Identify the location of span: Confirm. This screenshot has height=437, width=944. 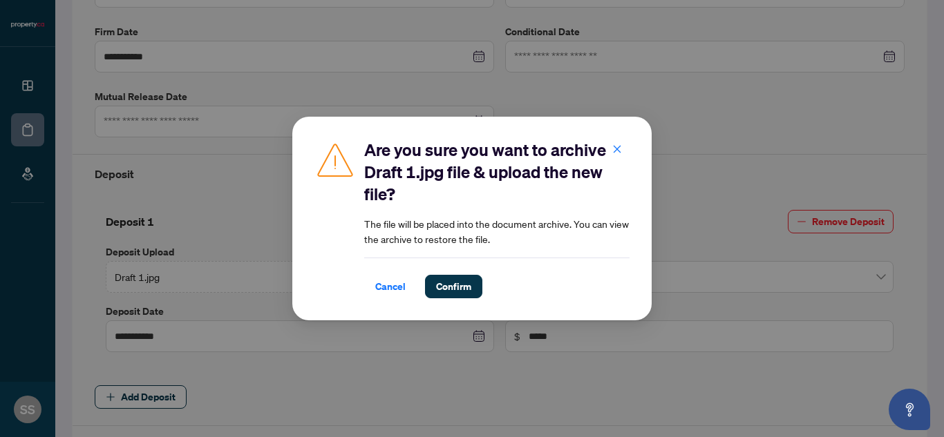
(453, 287).